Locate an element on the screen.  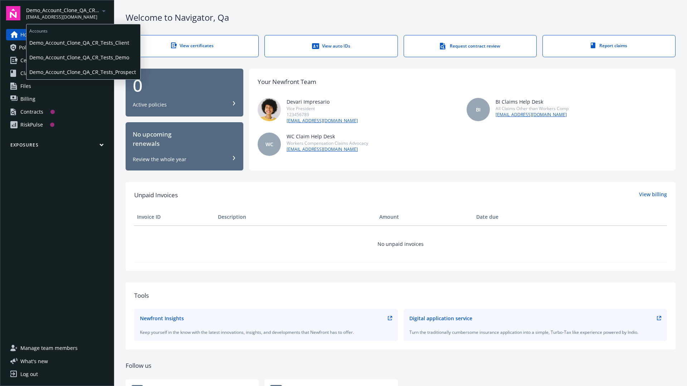
div: Welcome to Navigator , Qa is located at coordinates (400, 18).